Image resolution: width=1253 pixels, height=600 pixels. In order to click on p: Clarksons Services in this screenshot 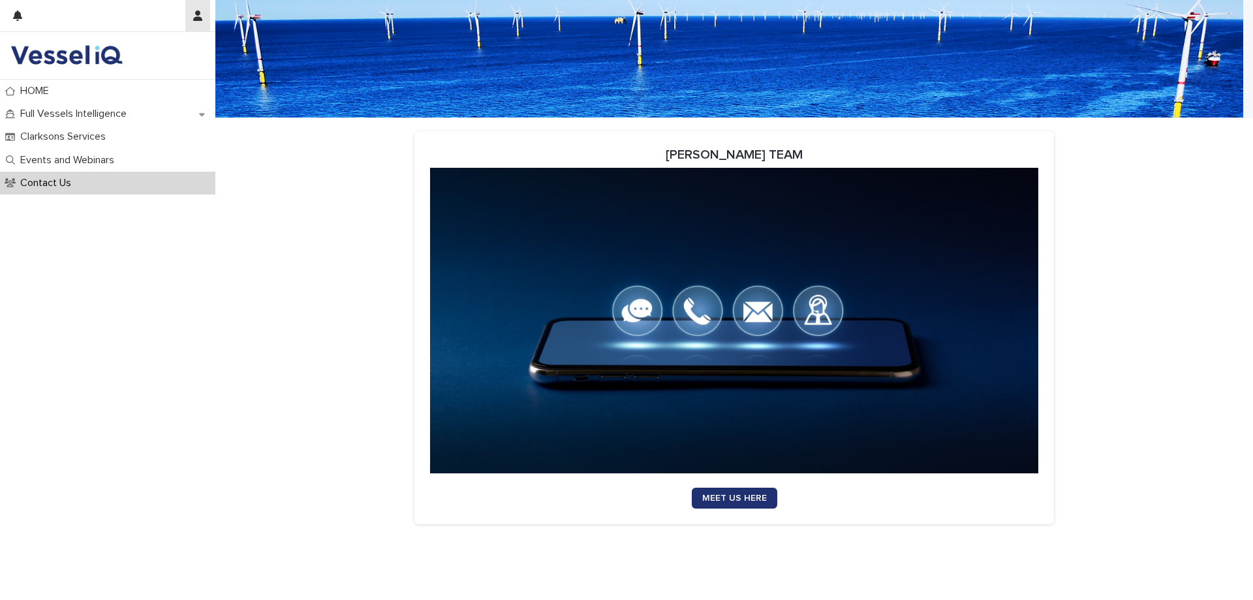, I will do `click(65, 136)`.